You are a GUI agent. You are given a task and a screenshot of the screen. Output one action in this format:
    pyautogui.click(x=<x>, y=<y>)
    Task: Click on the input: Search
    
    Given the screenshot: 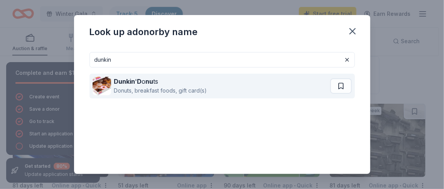 What is the action you would take?
    pyautogui.click(x=222, y=60)
    